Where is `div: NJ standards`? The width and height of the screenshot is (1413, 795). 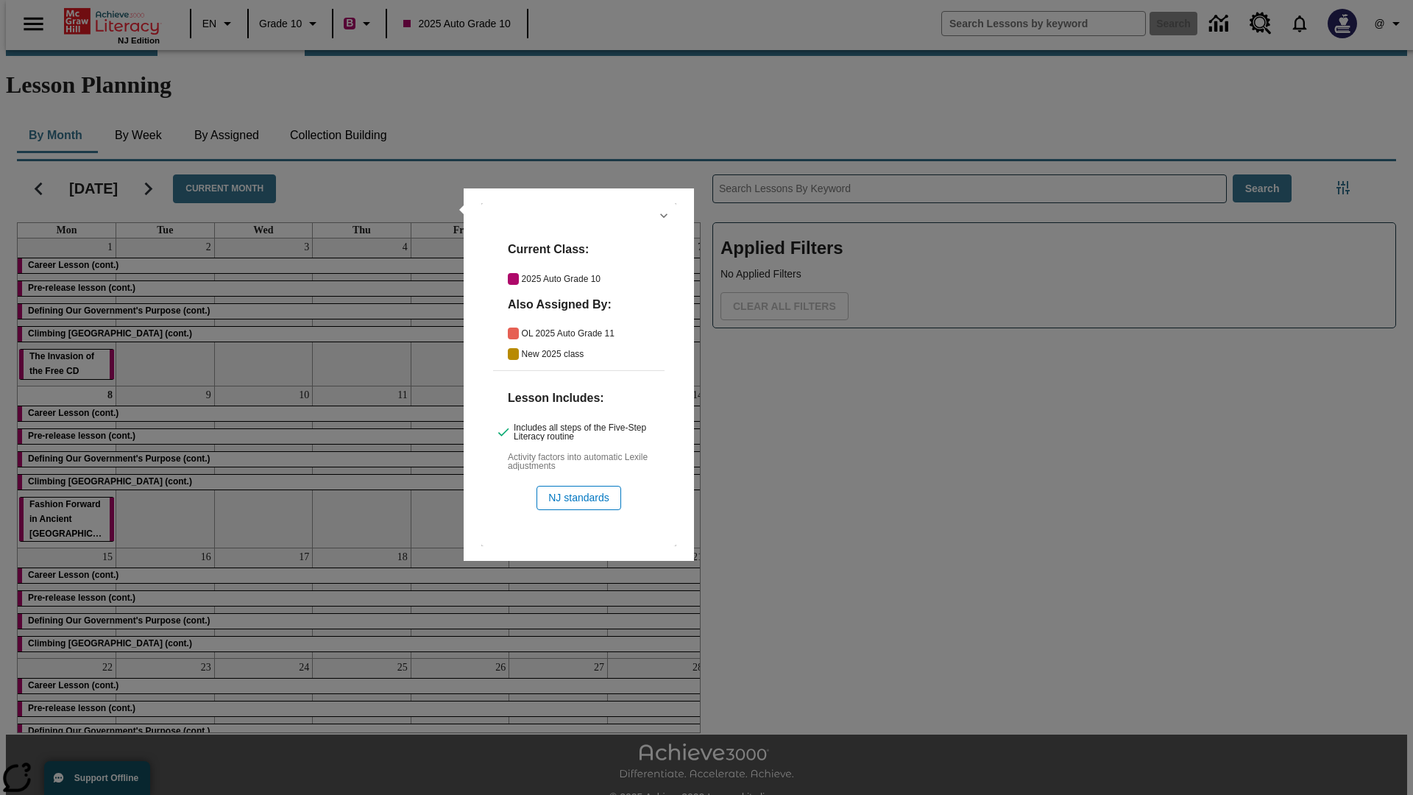 div: NJ standards is located at coordinates (578, 498).